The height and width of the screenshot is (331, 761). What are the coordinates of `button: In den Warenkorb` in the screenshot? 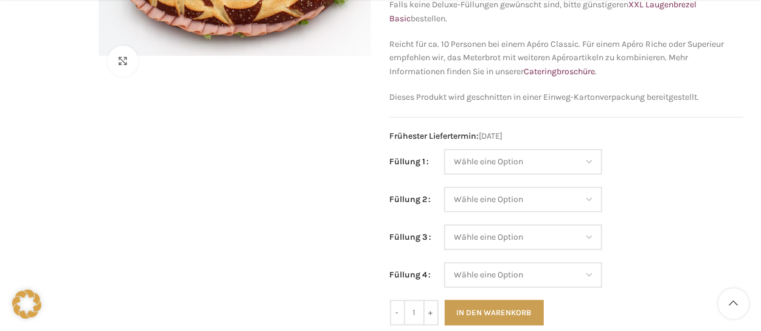 It's located at (494, 313).